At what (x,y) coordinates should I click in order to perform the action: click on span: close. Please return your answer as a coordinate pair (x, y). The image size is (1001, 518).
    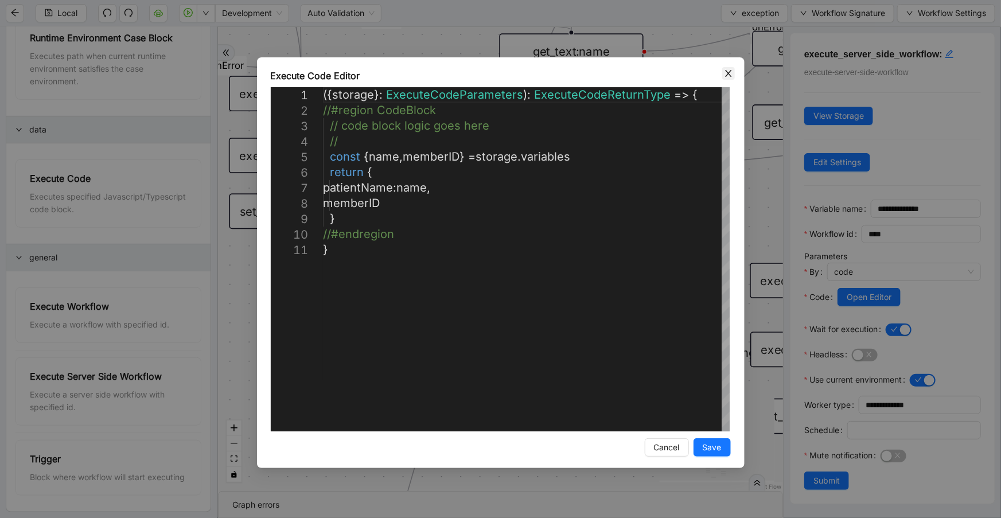
    Looking at the image, I should click on (729, 73).